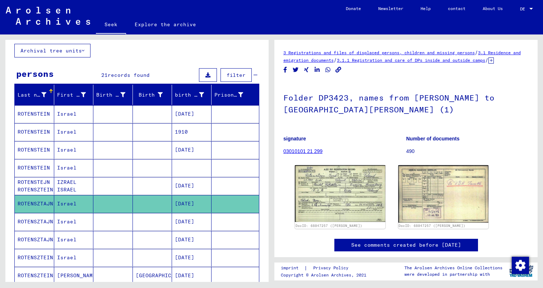 The height and width of the screenshot is (288, 543). I want to click on button: Share on WhatsApp, so click(328, 70).